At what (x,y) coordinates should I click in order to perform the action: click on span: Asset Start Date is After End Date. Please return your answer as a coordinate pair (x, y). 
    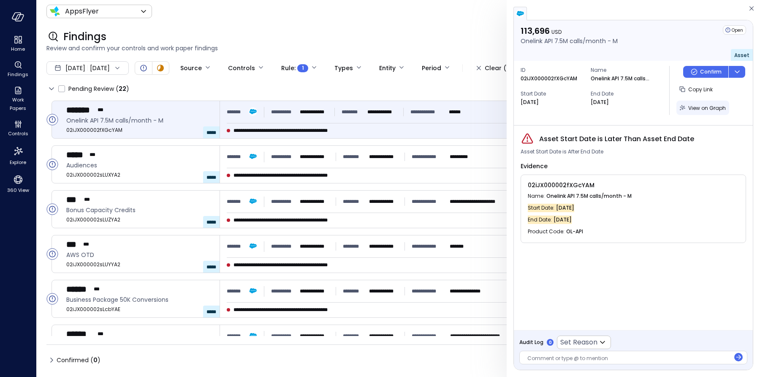
    Looking at the image, I should click on (562, 152).